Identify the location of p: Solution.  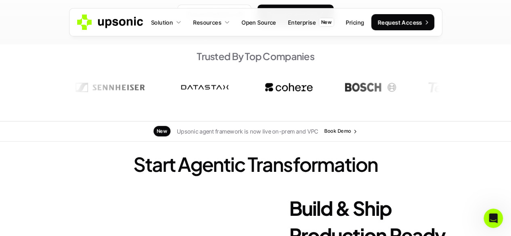
(162, 22).